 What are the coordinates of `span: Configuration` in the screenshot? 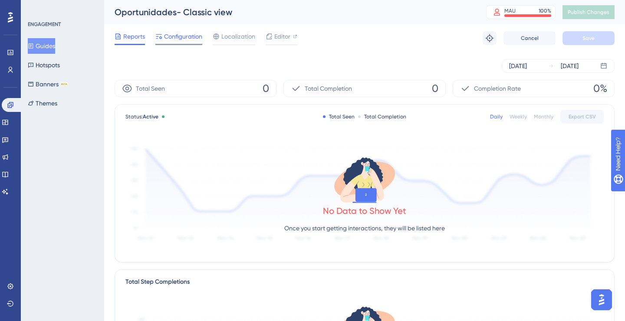 It's located at (183, 36).